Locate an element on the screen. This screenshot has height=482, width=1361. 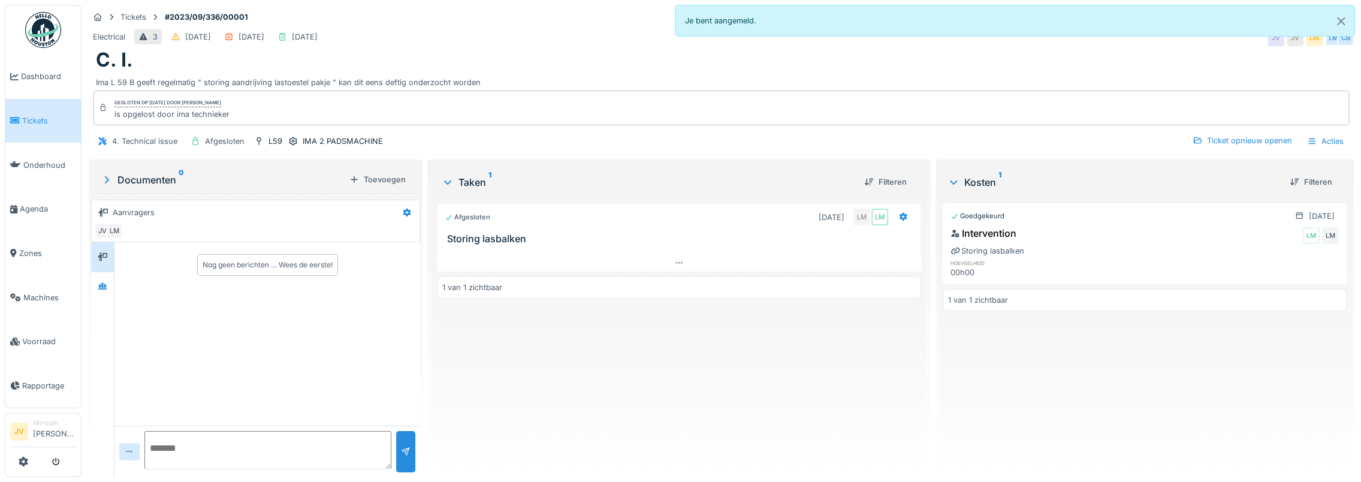
span: Voorraad is located at coordinates (49, 341).